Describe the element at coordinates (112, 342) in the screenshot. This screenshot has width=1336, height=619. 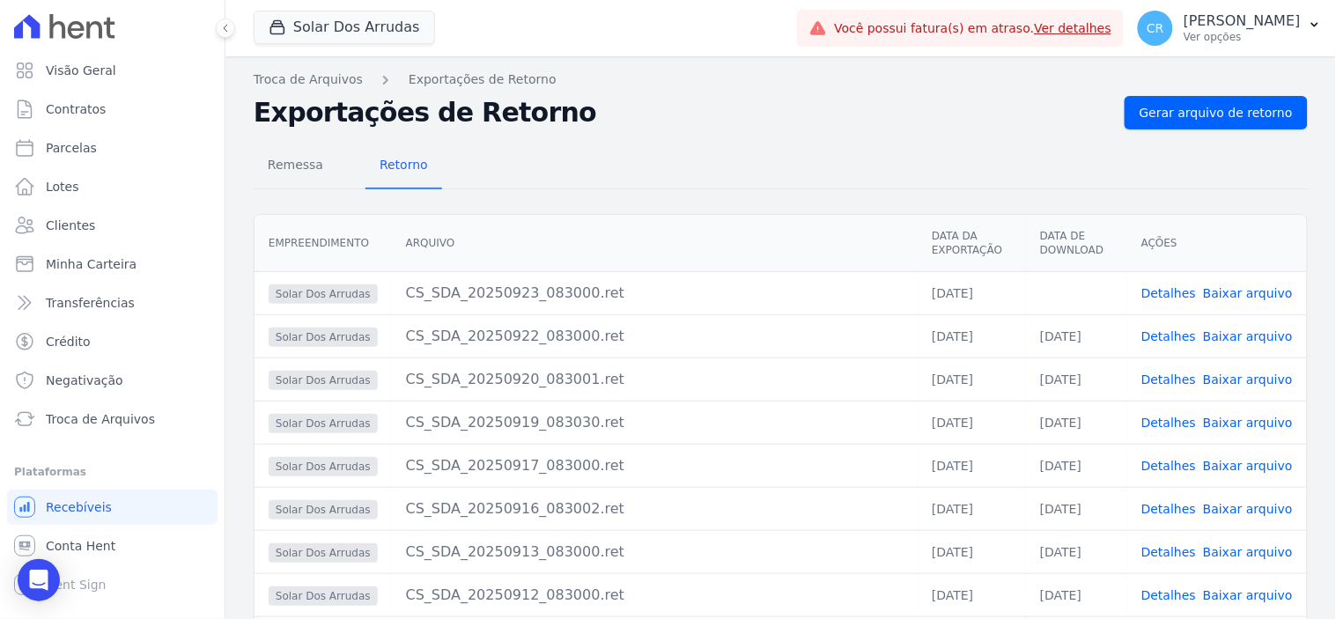
I see `a: Crédito` at that location.